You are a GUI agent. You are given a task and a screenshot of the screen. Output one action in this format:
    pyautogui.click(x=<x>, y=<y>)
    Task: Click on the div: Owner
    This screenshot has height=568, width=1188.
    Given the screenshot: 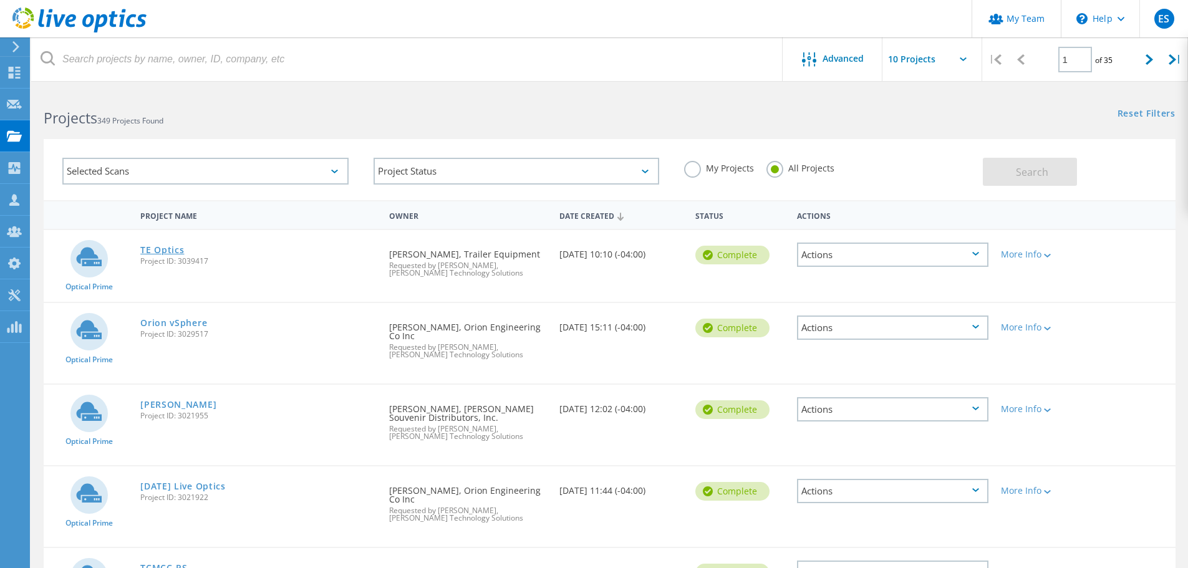 What is the action you would take?
    pyautogui.click(x=468, y=215)
    